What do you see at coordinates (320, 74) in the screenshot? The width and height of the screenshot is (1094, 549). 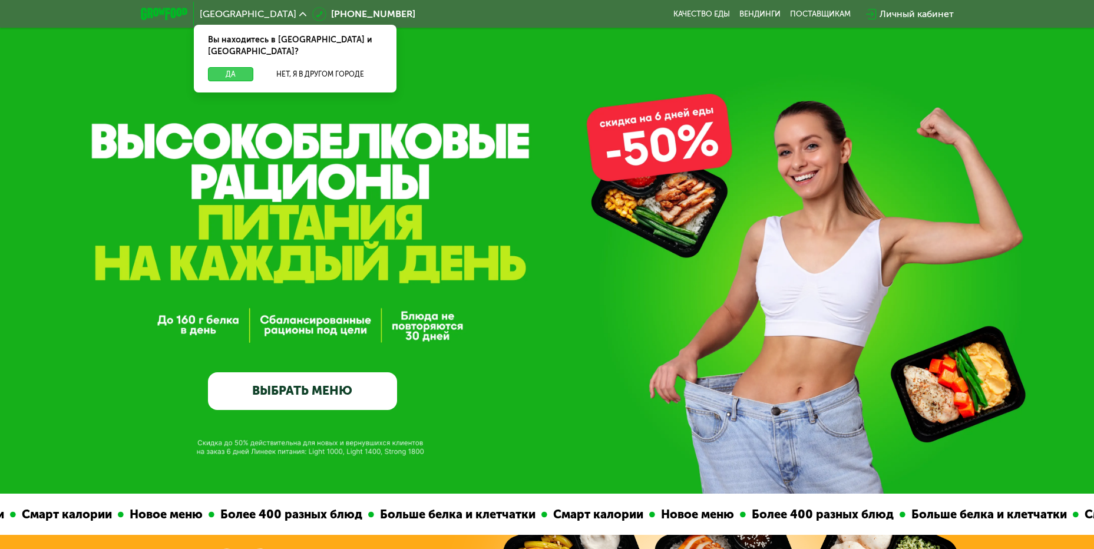 I see `button: Нет, я в другом городе` at bounding box center [320, 74].